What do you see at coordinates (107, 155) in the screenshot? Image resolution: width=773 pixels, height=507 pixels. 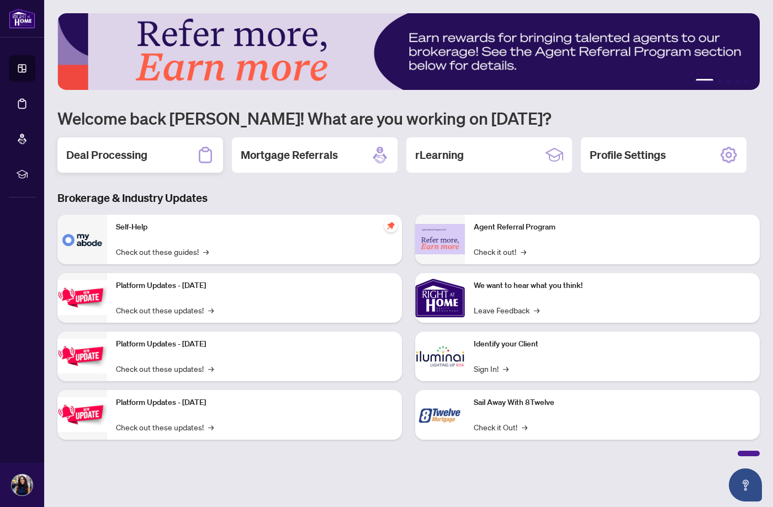 I see `h2: Deal Processing` at bounding box center [107, 155].